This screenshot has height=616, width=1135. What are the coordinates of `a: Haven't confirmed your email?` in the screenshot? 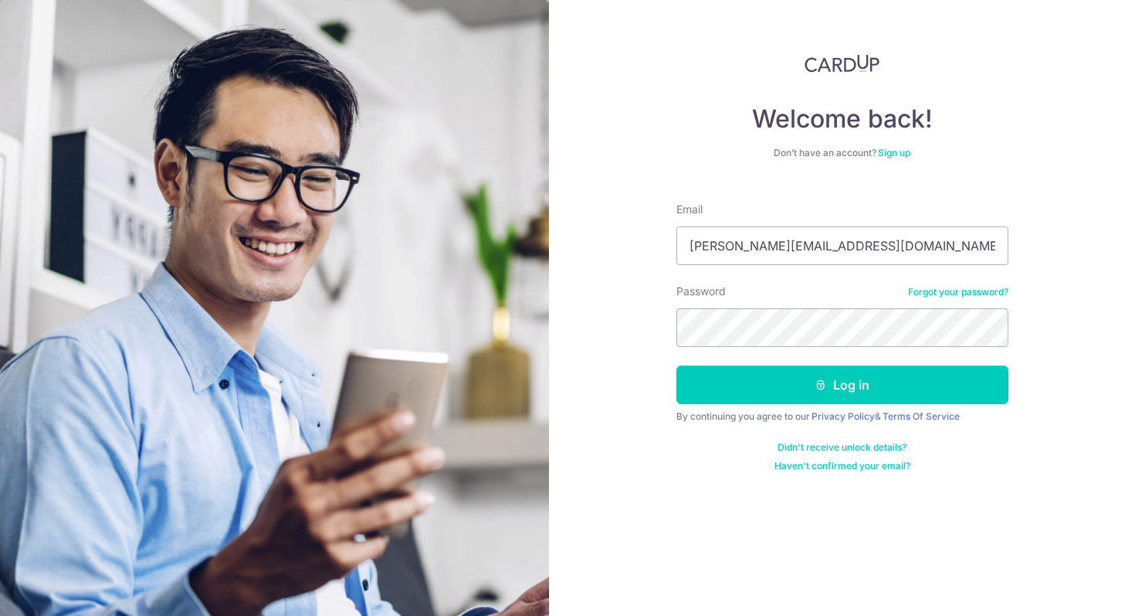 It's located at (843, 466).